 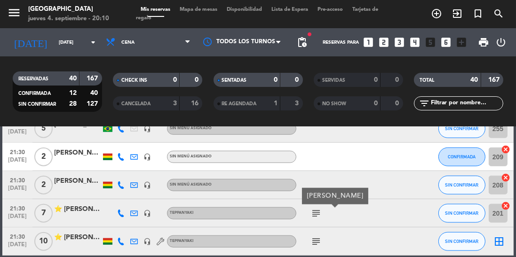 I want to click on span: 5, so click(x=43, y=129).